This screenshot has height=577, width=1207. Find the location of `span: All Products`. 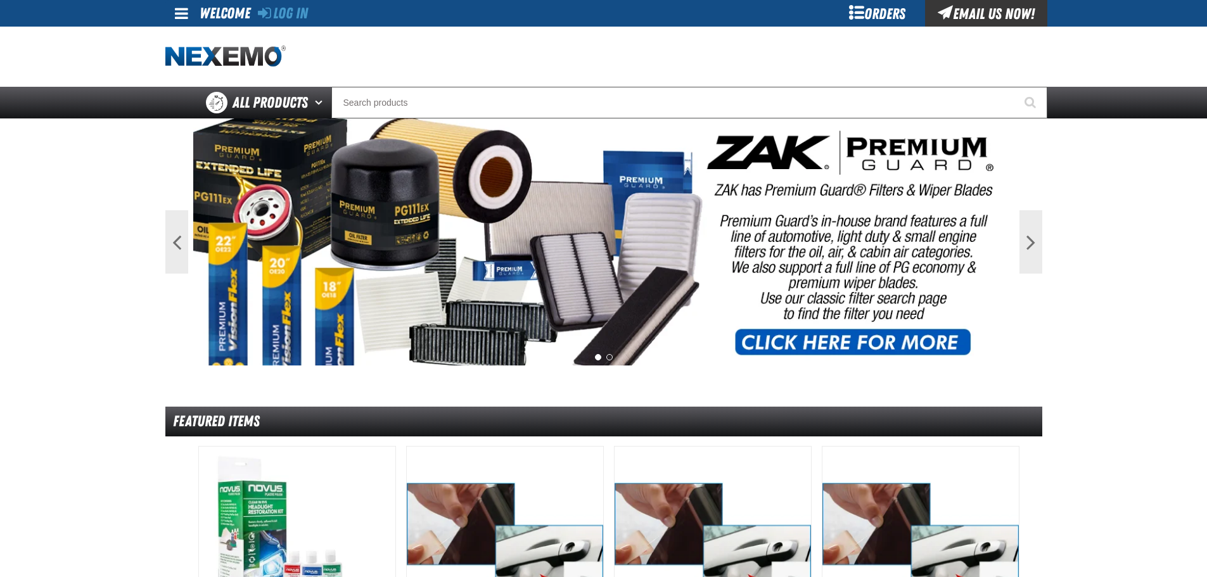

span: All Products is located at coordinates (270, 103).